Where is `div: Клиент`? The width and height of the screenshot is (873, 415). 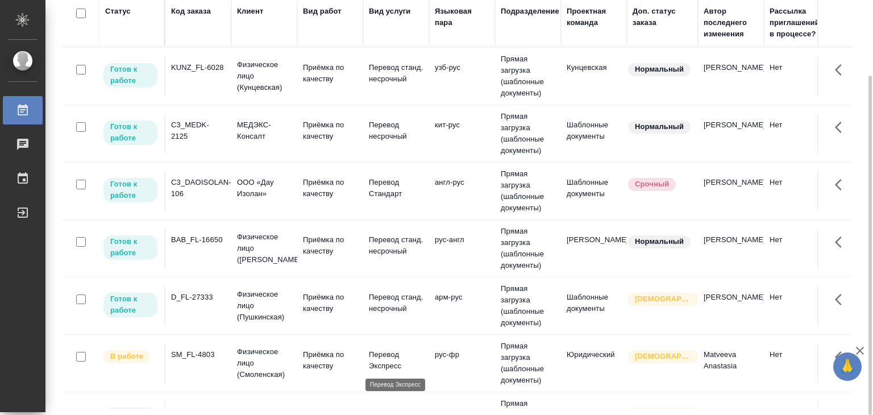 div: Клиент is located at coordinates (250, 11).